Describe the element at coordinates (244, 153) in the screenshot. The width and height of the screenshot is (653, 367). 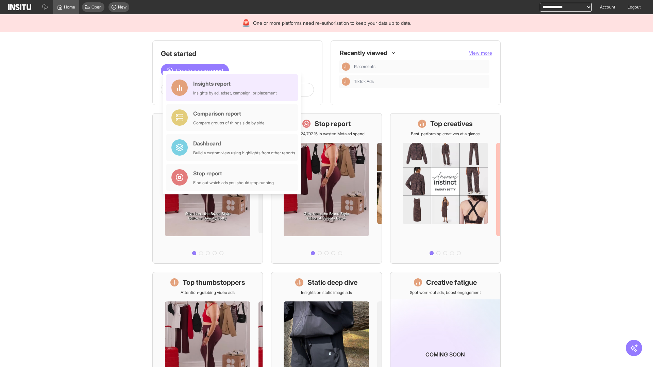
I see `div: Build a custom view using highlights from other reports` at that location.